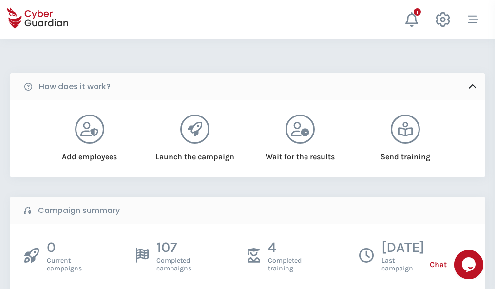 The height and width of the screenshot is (289, 495). I want to click on div: Send training, so click(406, 153).